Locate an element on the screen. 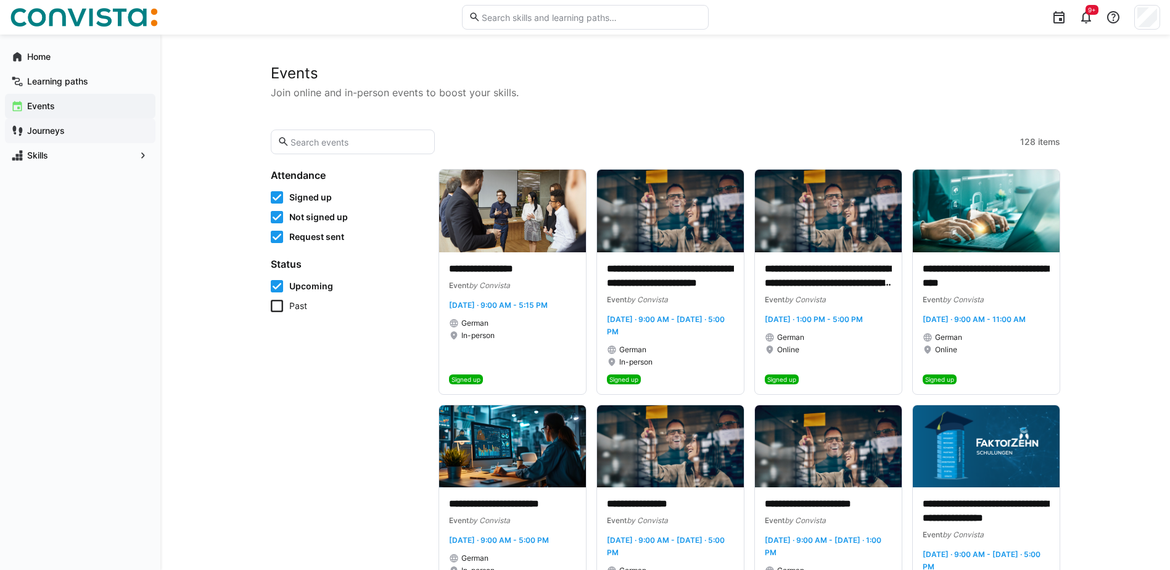  p: Join online and in-person events to boost your skills. is located at coordinates (666, 93).